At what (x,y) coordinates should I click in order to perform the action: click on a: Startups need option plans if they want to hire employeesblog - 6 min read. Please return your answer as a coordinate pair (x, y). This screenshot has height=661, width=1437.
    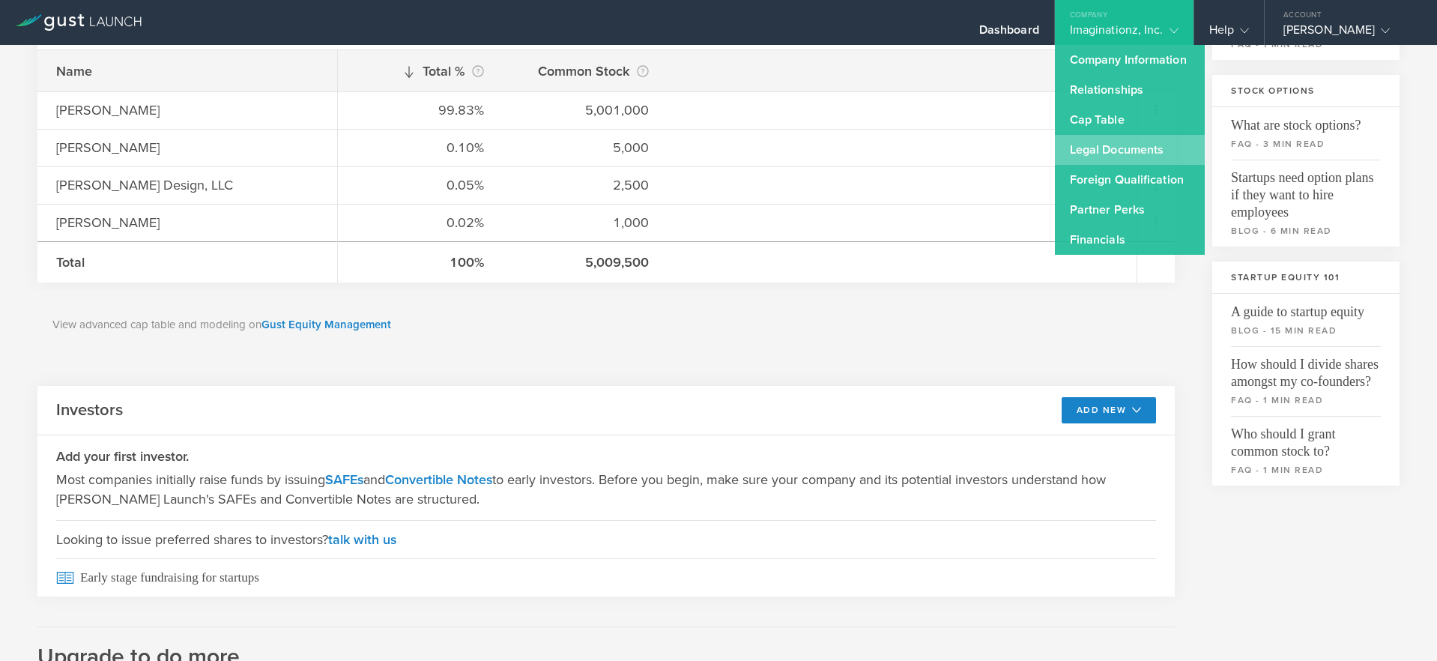
    Looking at the image, I should click on (1306, 203).